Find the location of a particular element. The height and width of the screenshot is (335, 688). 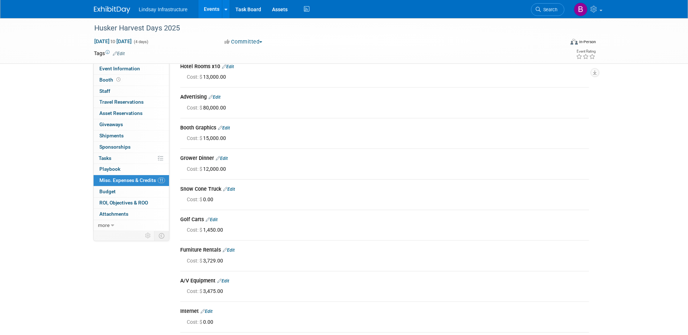

button: Committed is located at coordinates (243, 42).